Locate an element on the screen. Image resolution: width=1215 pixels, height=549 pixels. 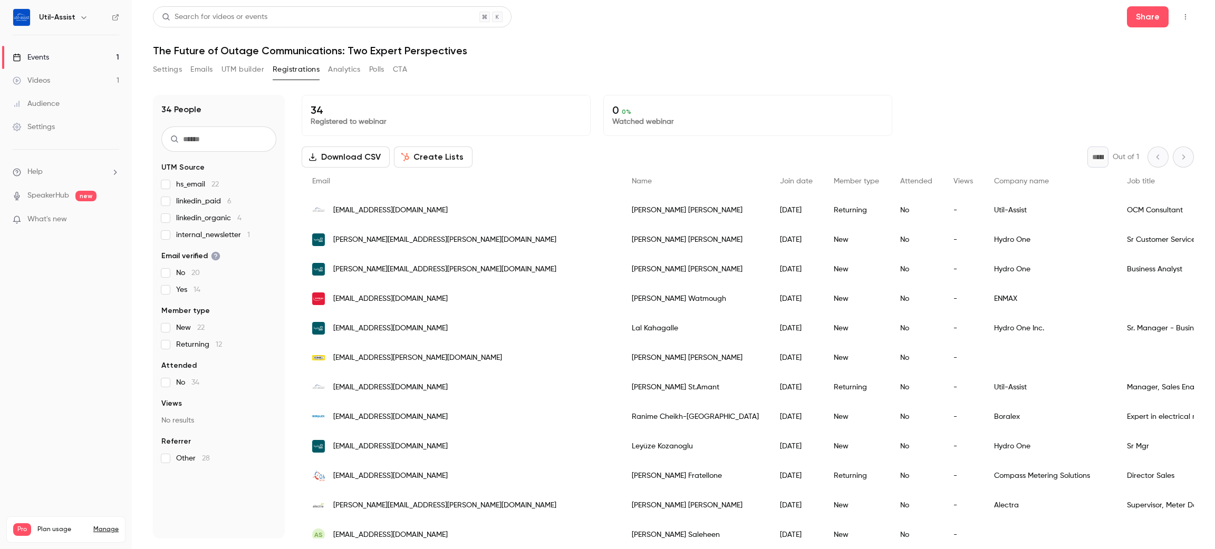
h1: The Future of Outage Communications: Two Expert Perspectives is located at coordinates (673, 51).